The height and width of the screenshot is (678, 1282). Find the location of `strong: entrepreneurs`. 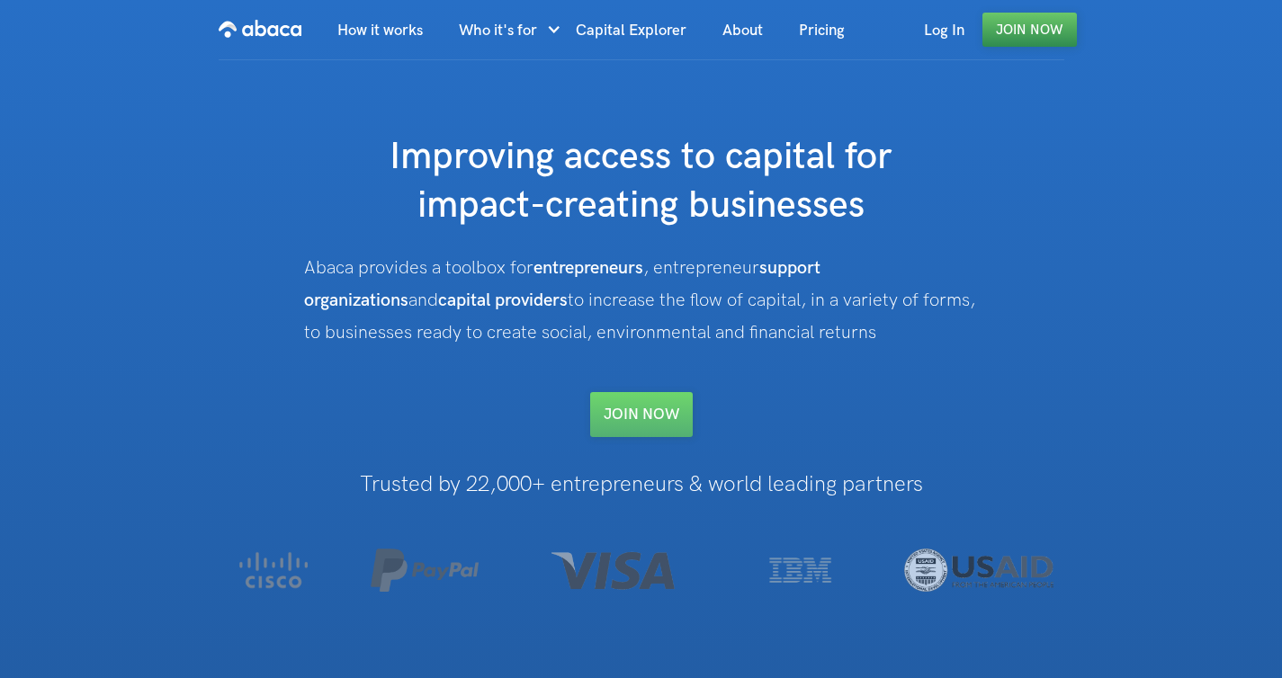

strong: entrepreneurs is located at coordinates (588, 268).